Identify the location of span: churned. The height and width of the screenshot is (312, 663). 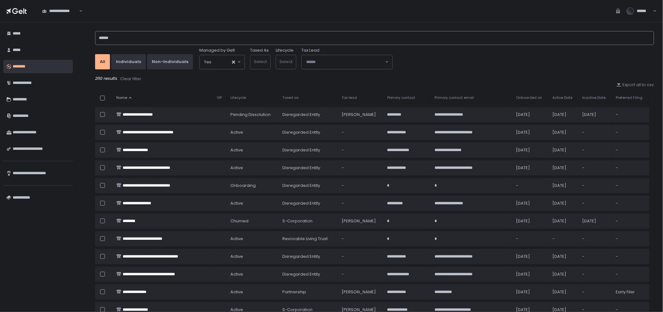
(239, 221).